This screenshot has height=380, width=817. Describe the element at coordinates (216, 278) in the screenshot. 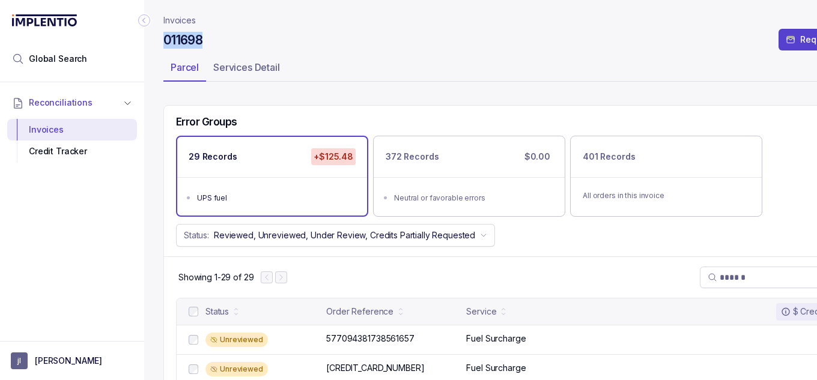

I see `div: Remaining page entries` at that location.